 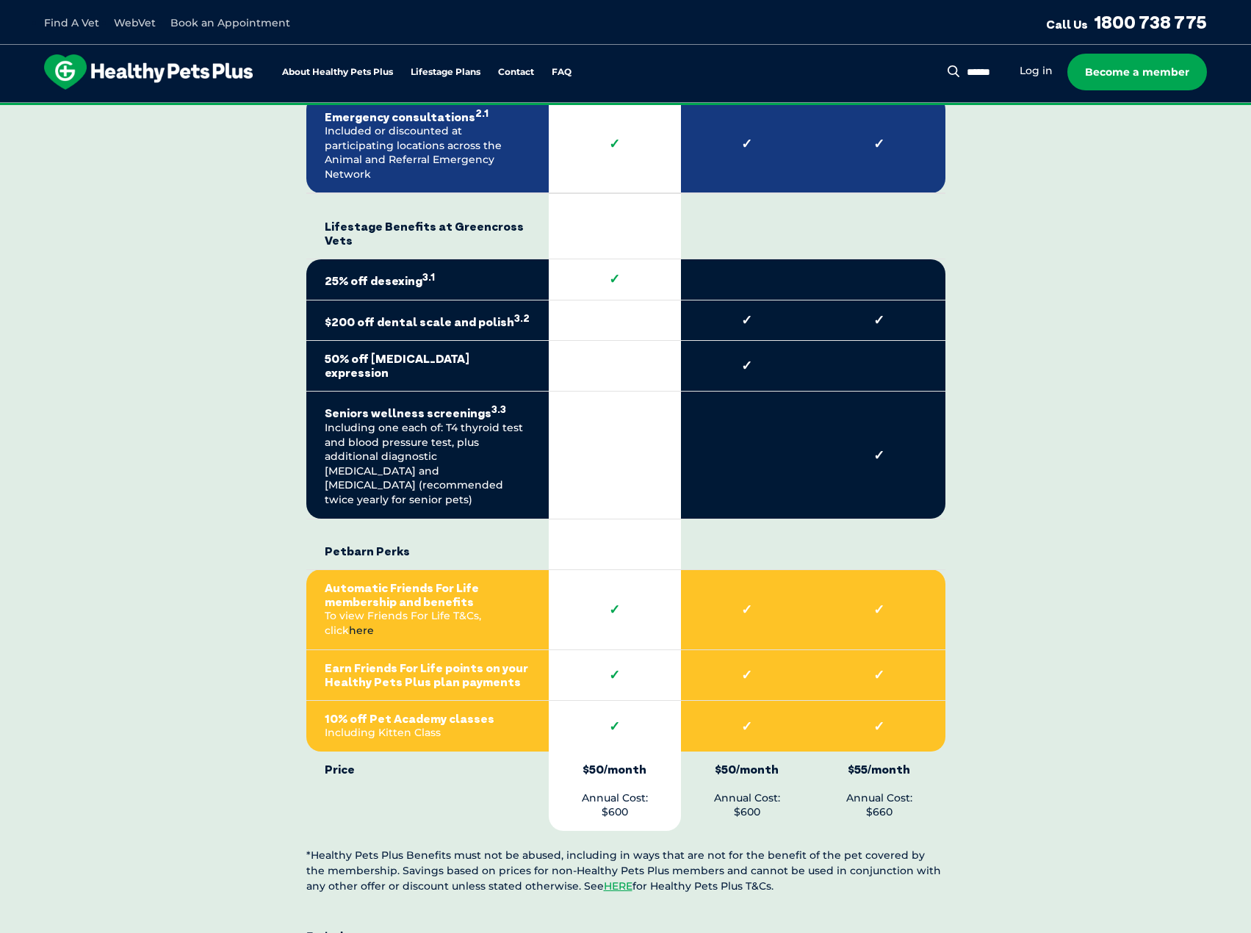 I want to click on a: here, so click(x=361, y=630).